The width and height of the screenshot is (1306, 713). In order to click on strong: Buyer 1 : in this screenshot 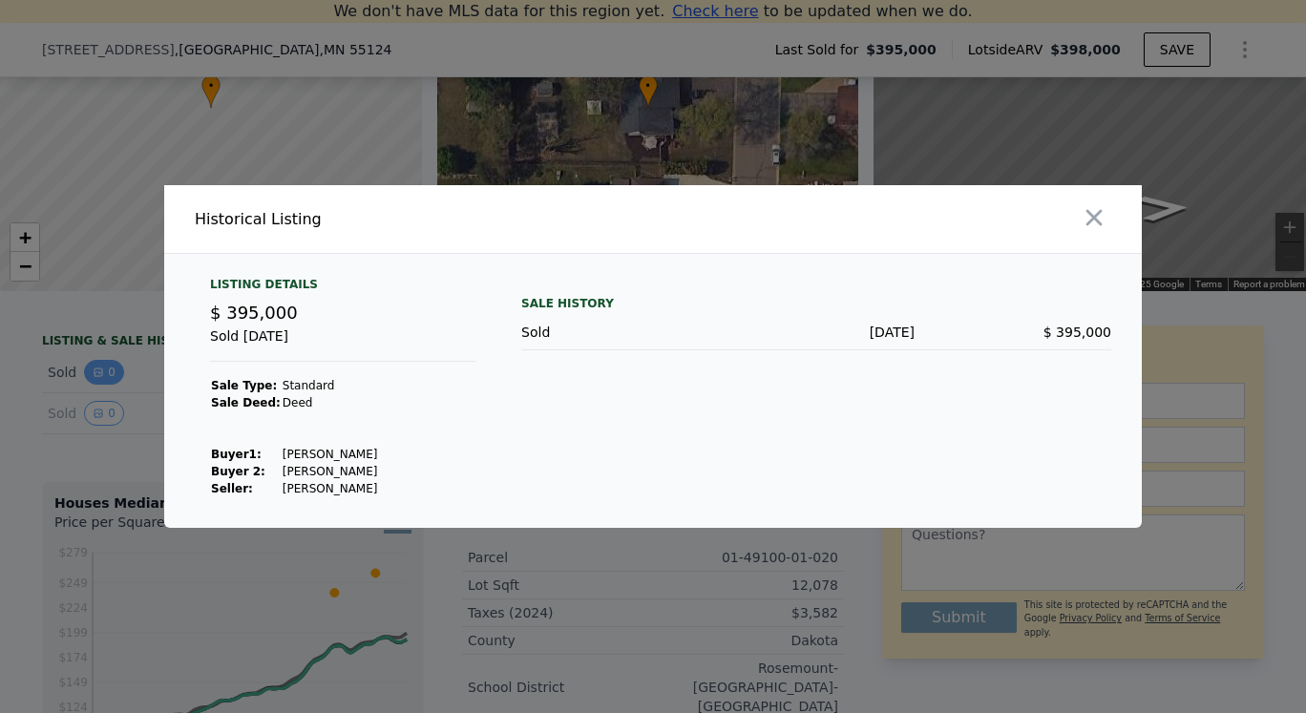, I will do `click(236, 454)`.